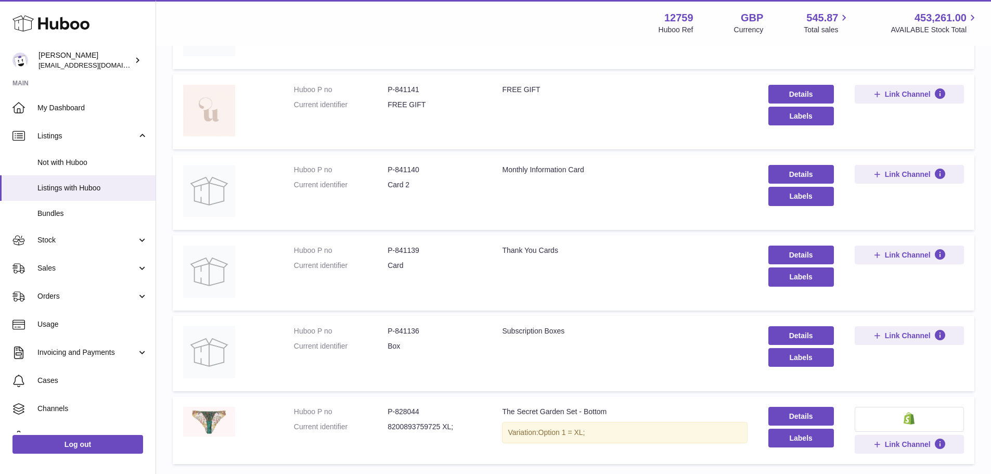 This screenshot has width=991, height=474. Describe the element at coordinates (624, 89) in the screenshot. I see `div: FREE GIFT` at that location.